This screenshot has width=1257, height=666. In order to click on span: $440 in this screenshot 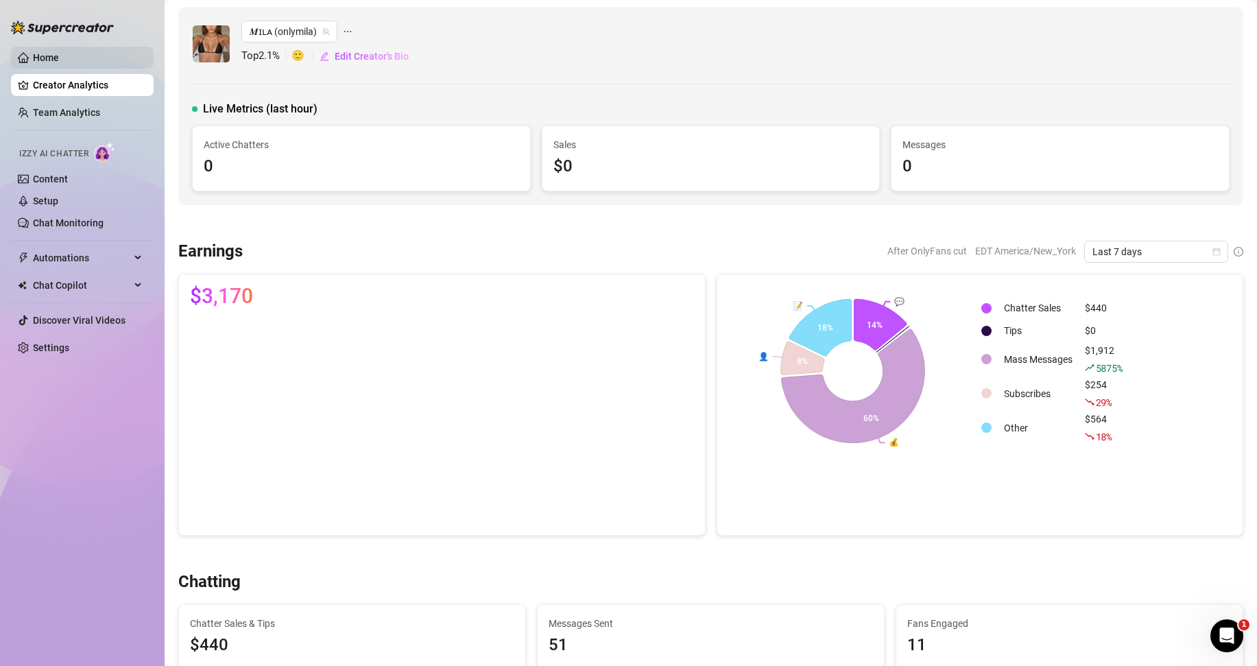, I will do `click(352, 645)`.